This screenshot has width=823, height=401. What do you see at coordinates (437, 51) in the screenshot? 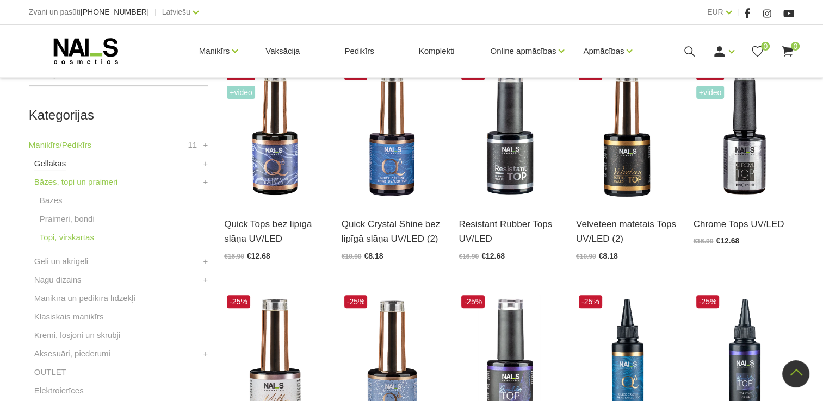
I see `a: Komplekti` at bounding box center [437, 51].